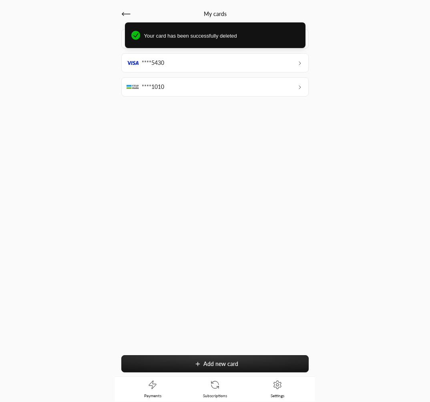 This screenshot has width=430, height=402. What do you see at coordinates (153, 396) in the screenshot?
I see `span: Payments` at bounding box center [153, 396].